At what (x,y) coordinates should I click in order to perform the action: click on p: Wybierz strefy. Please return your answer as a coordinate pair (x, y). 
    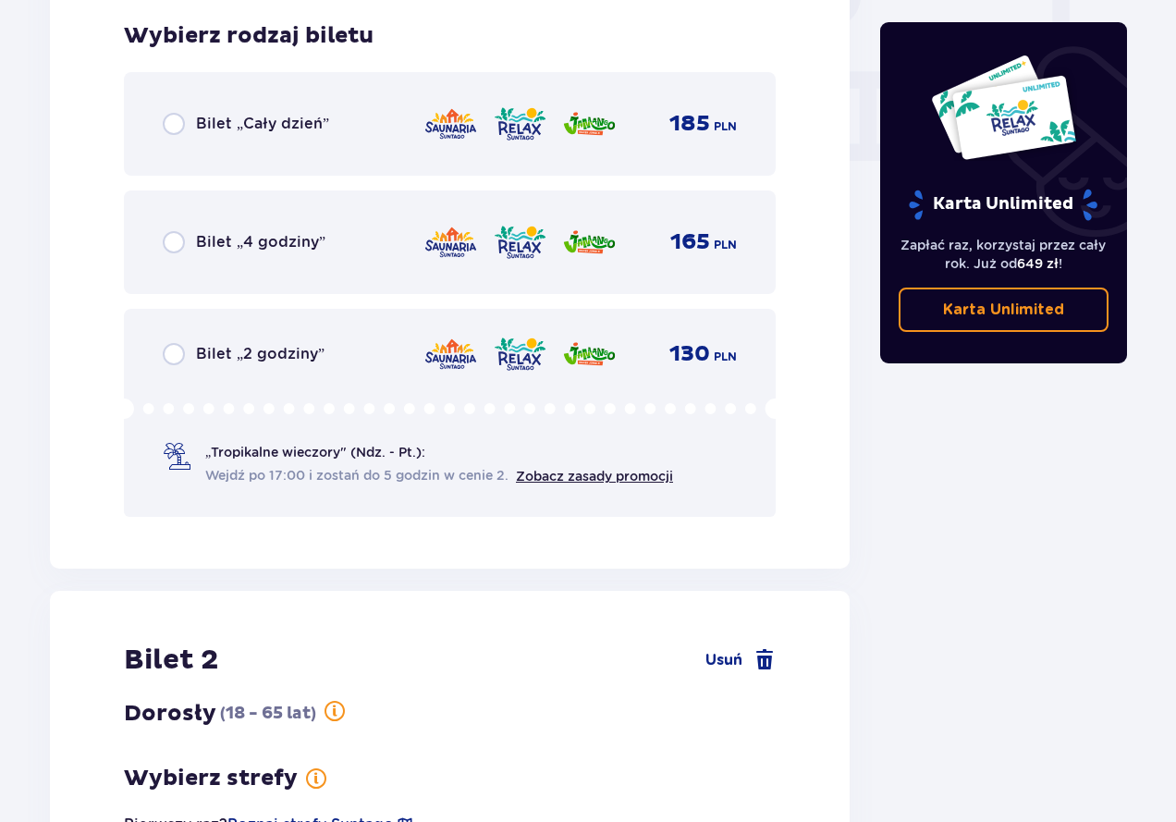
    Looking at the image, I should click on (211, 778).